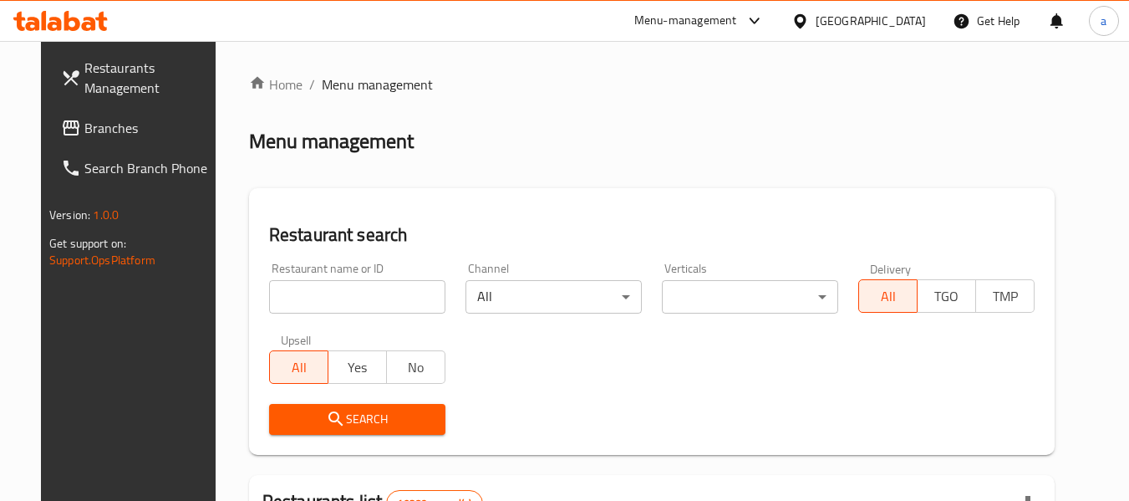 Image resolution: width=1129 pixels, height=501 pixels. What do you see at coordinates (139, 78) in the screenshot?
I see `a: Restaurants Management` at bounding box center [139, 78].